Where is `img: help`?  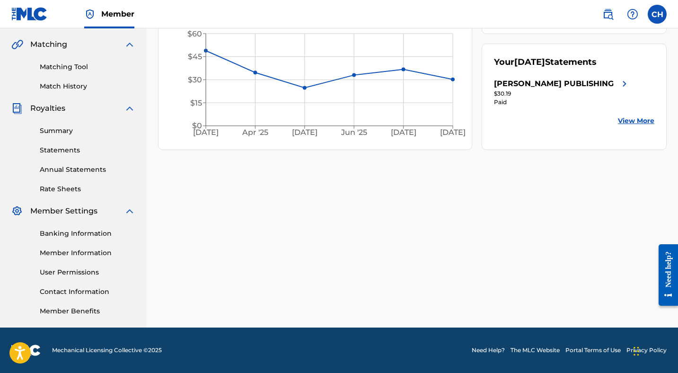
img: help is located at coordinates (632, 14).